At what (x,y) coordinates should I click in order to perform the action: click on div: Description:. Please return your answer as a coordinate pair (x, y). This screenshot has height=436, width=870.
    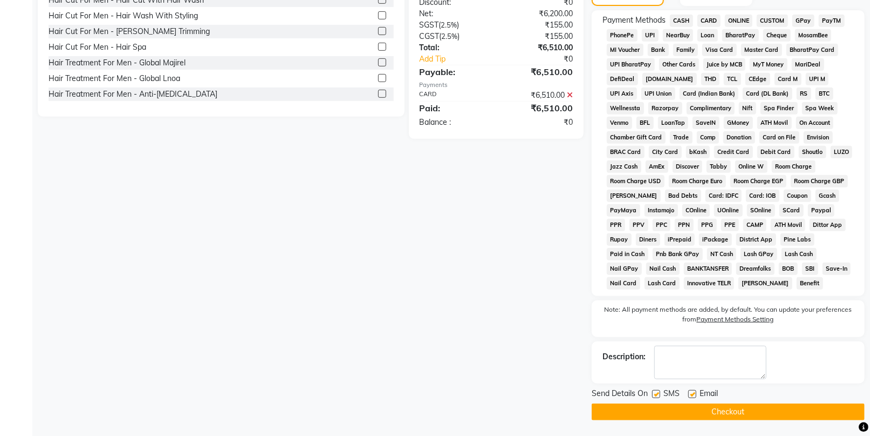
    Looking at the image, I should click on (624, 356).